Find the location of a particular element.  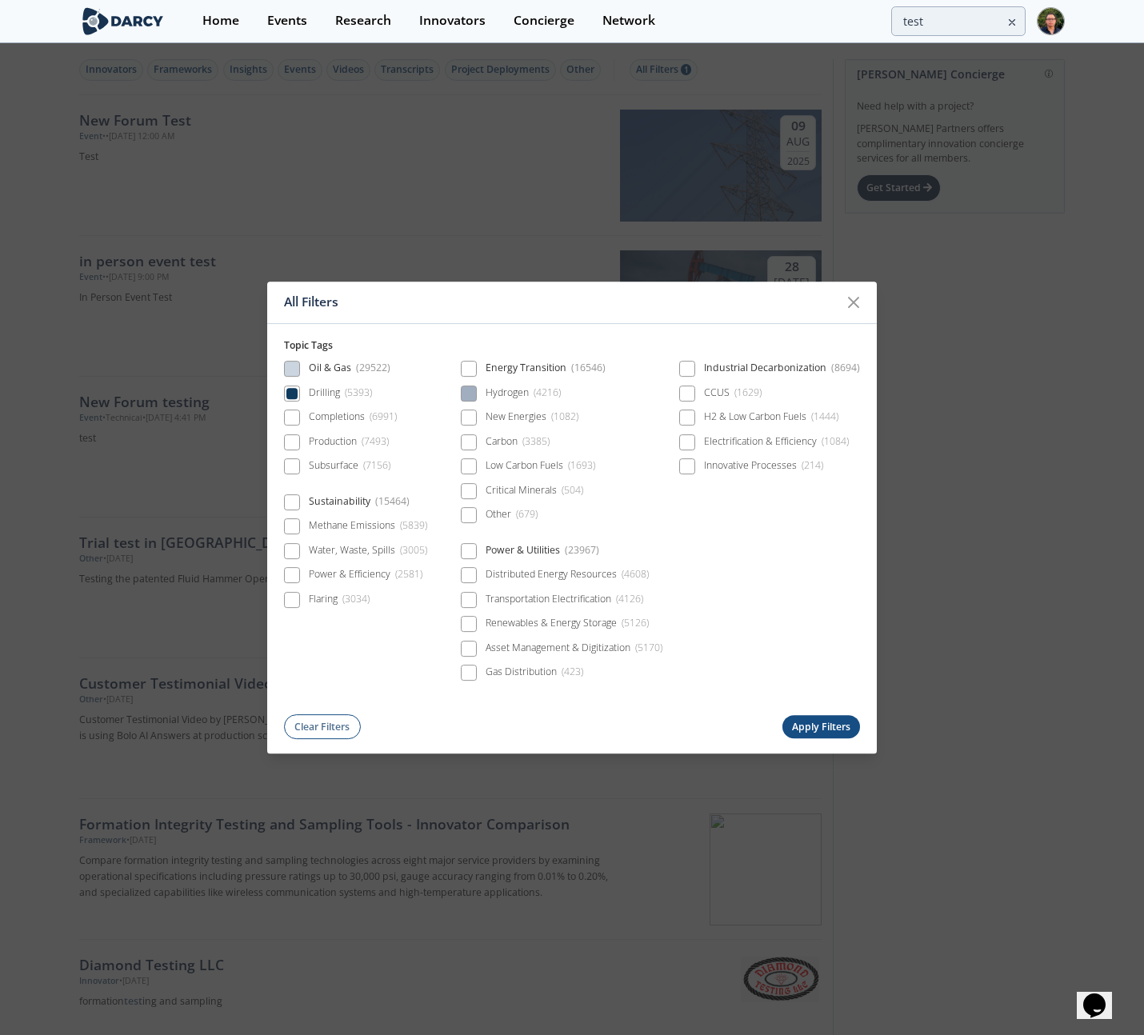

span: ( 6991 ) is located at coordinates (383, 417).